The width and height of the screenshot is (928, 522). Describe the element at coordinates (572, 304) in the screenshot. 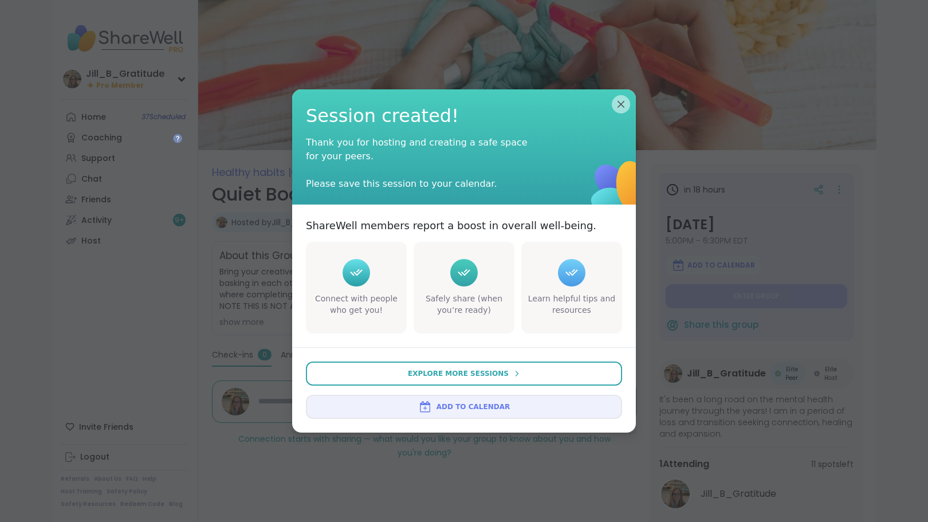

I see `div: Learn helpful tips and resources` at that location.